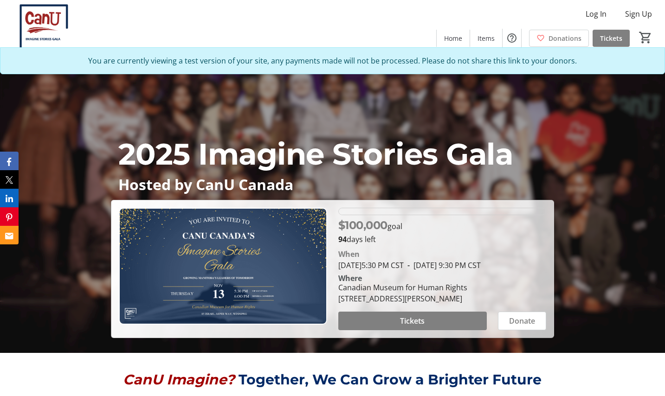 The height and width of the screenshot is (396, 665). Describe the element at coordinates (403, 288) in the screenshot. I see `div: Canadian Museum for Human Rights` at that location.